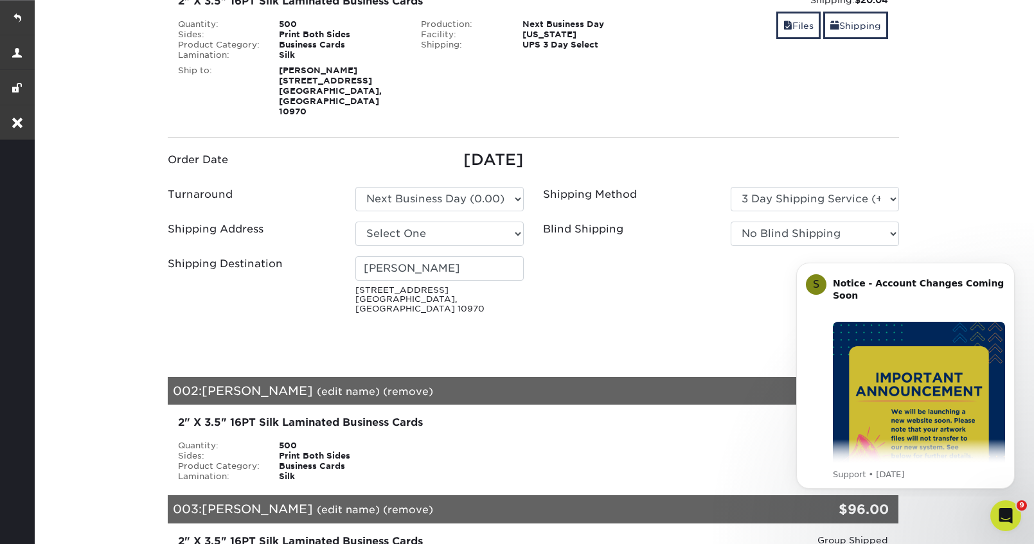 The width and height of the screenshot is (1034, 544). What do you see at coordinates (584, 45) in the screenshot?
I see `div: UPS 3 Day Select` at bounding box center [584, 45].